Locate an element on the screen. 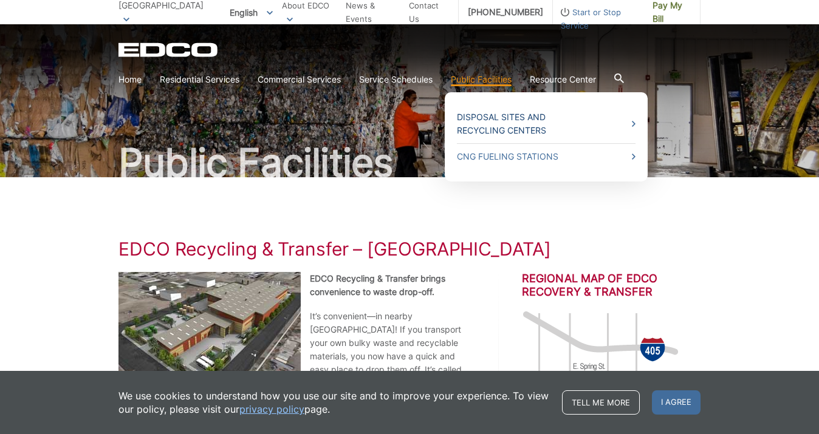  a: Resource Center is located at coordinates (563, 80).